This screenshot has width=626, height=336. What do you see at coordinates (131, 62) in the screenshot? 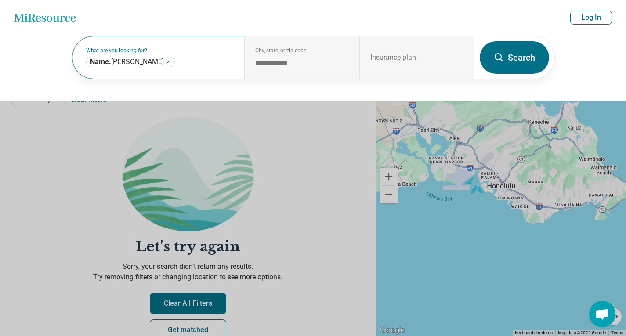
I see `div: maddox cory` at bounding box center [131, 62].